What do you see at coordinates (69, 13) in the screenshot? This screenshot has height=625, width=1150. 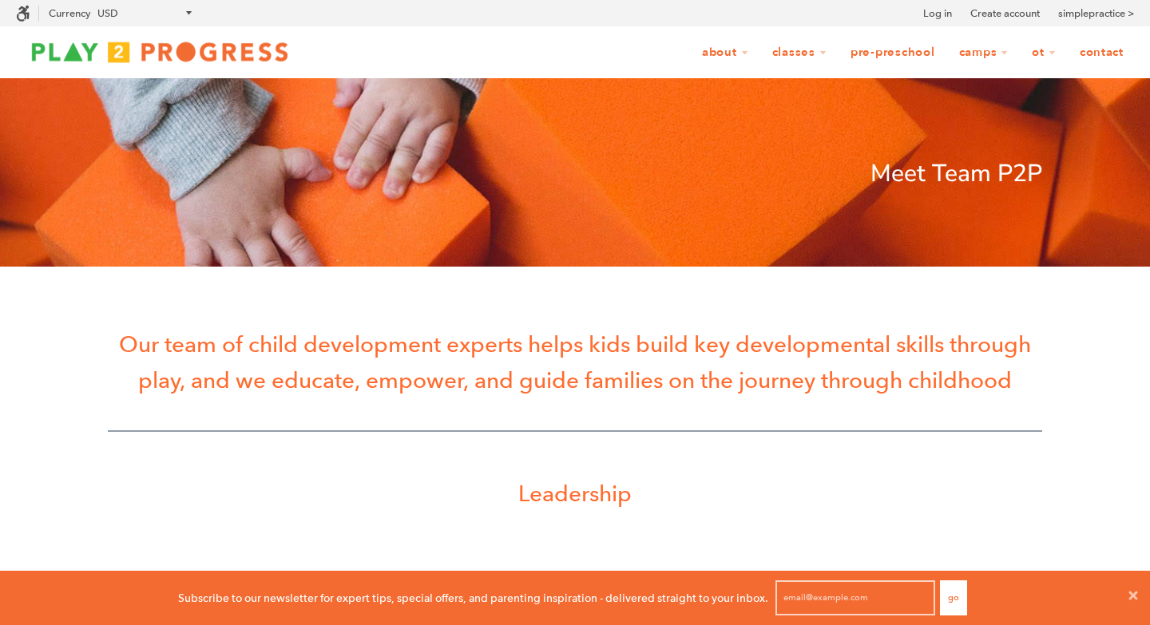 I see `label: Currency` at bounding box center [69, 13].